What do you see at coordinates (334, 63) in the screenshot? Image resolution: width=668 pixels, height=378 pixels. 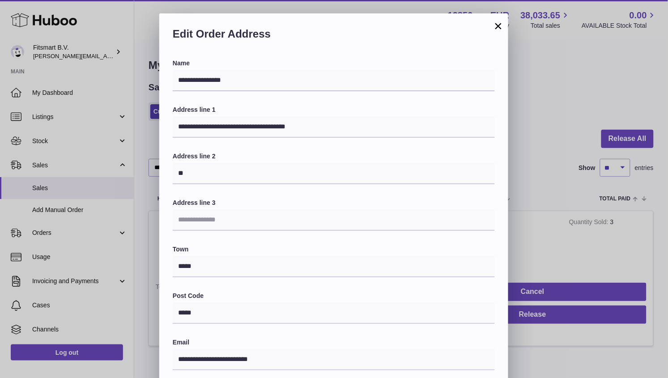 I see `label: Name` at bounding box center [334, 63].